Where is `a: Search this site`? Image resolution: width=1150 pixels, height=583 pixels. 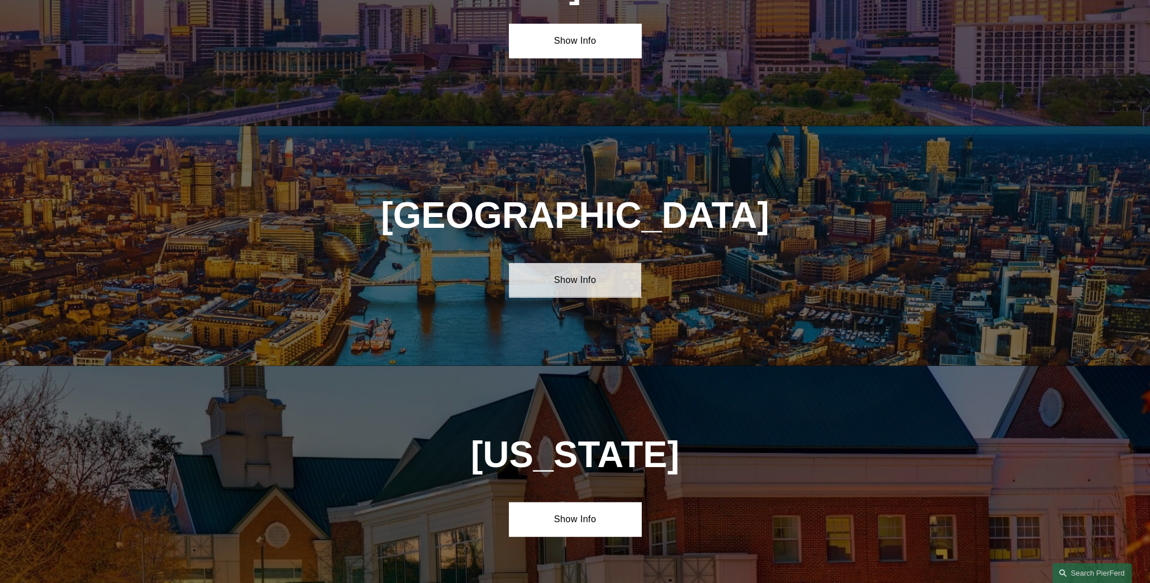 a: Search this site is located at coordinates (1092, 573).